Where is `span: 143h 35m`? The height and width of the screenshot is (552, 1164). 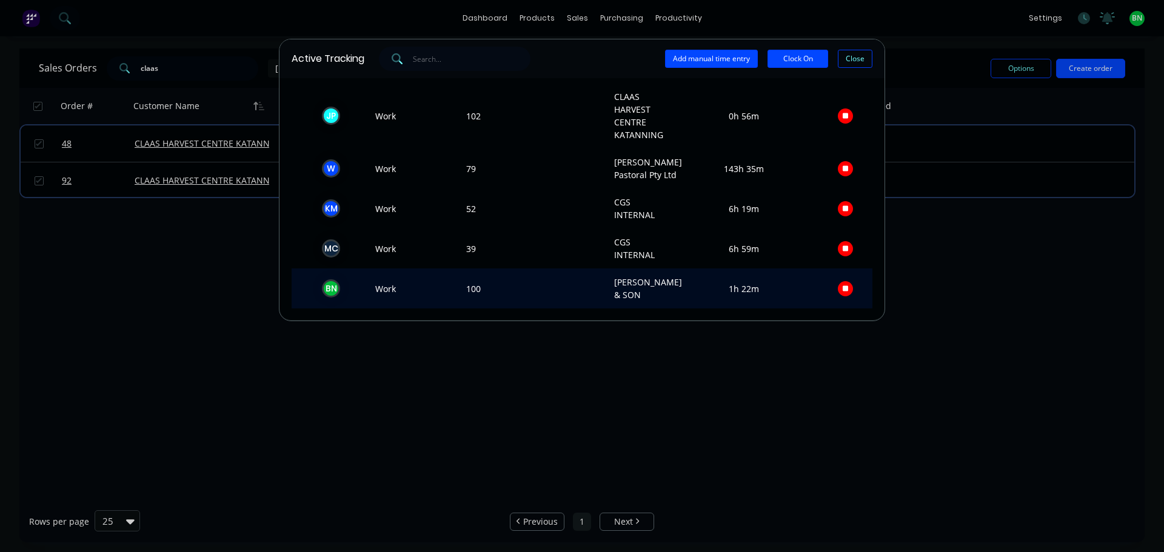 span: 143h 35m is located at coordinates (744, 168).